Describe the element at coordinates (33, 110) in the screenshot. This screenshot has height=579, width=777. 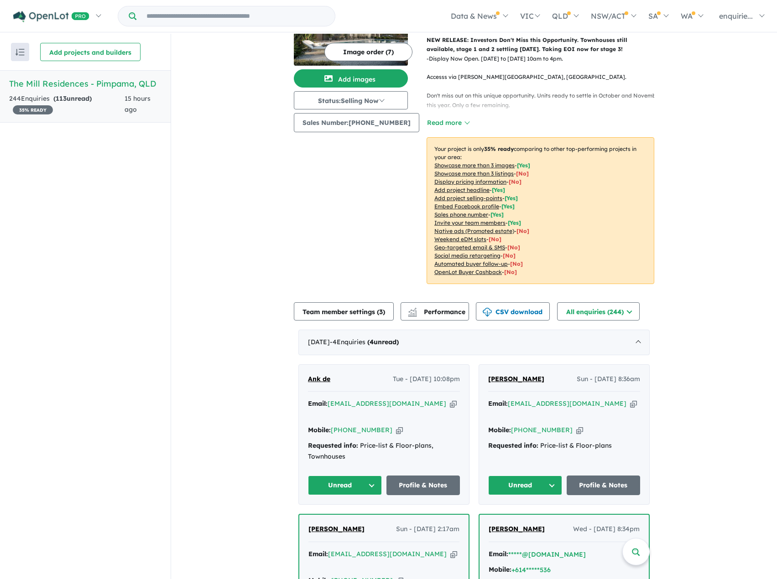
I see `span: 35 % READY` at that location.